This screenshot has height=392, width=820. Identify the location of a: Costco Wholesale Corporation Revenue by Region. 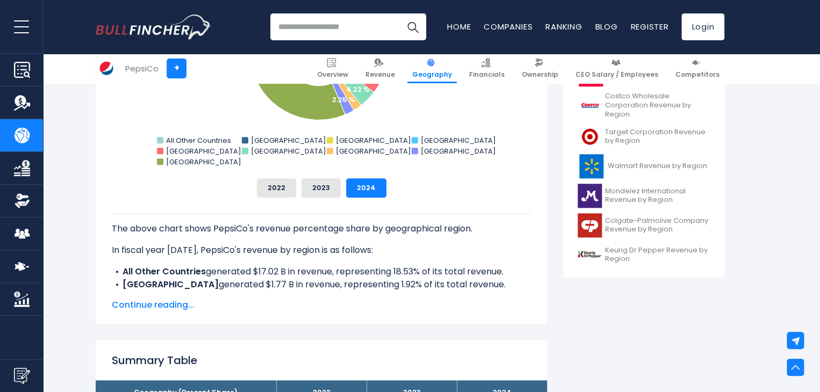
(644, 105).